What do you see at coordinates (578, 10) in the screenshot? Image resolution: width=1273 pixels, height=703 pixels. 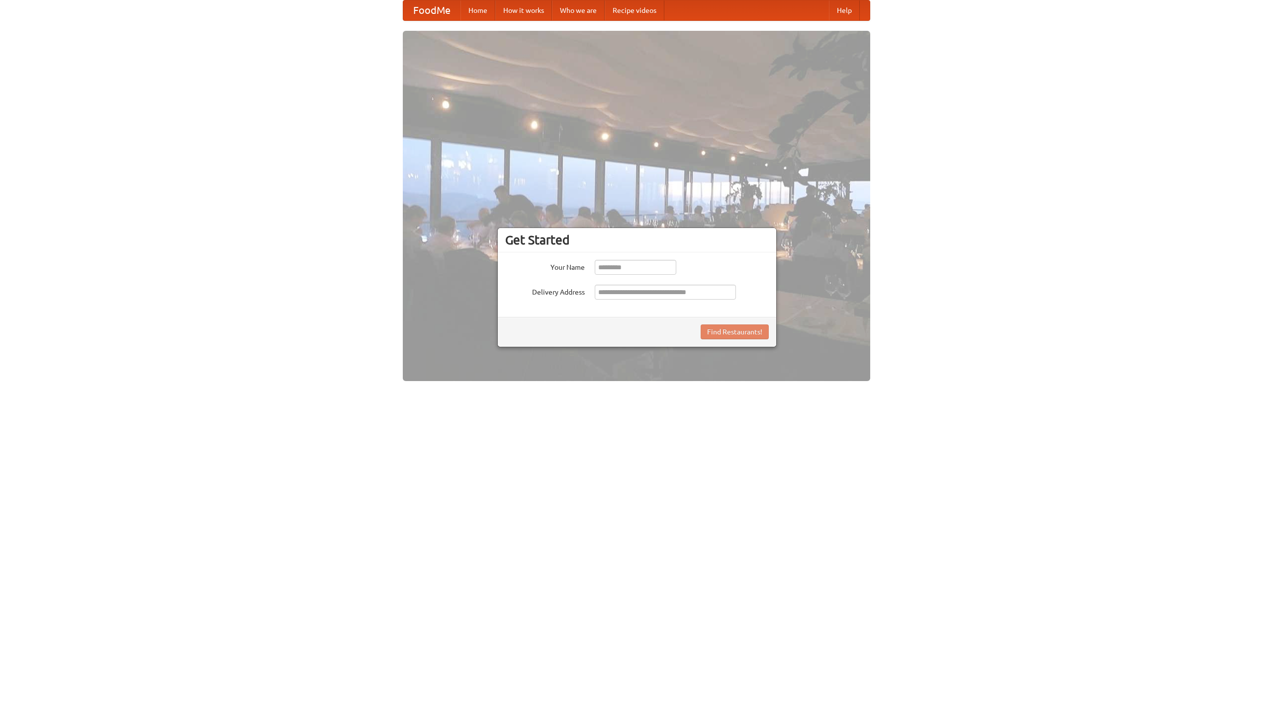 I see `a: Who we are` at bounding box center [578, 10].